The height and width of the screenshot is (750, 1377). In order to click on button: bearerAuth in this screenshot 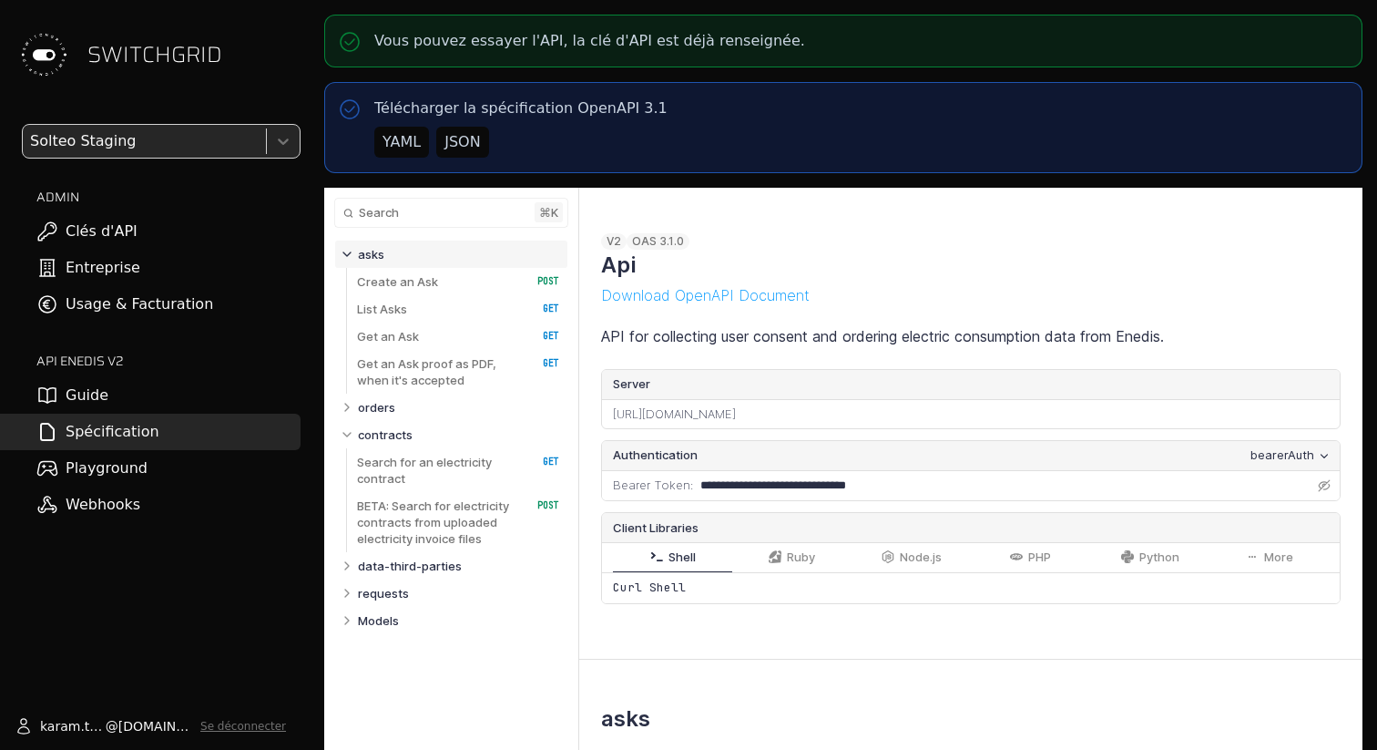, I will do `click(1291, 455)`.